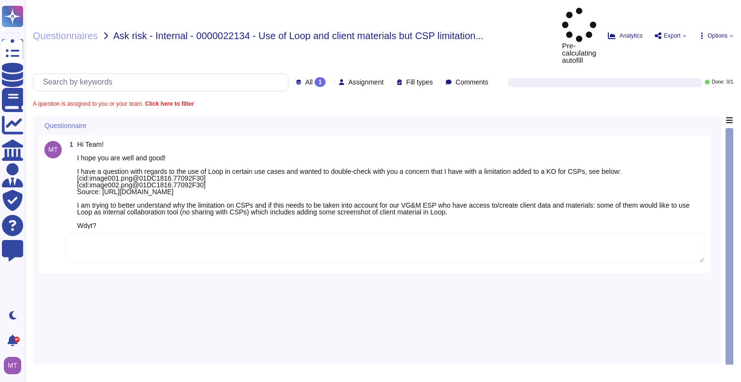  Describe the element at coordinates (163, 82) in the screenshot. I see `input: Search by keywords` at that location.